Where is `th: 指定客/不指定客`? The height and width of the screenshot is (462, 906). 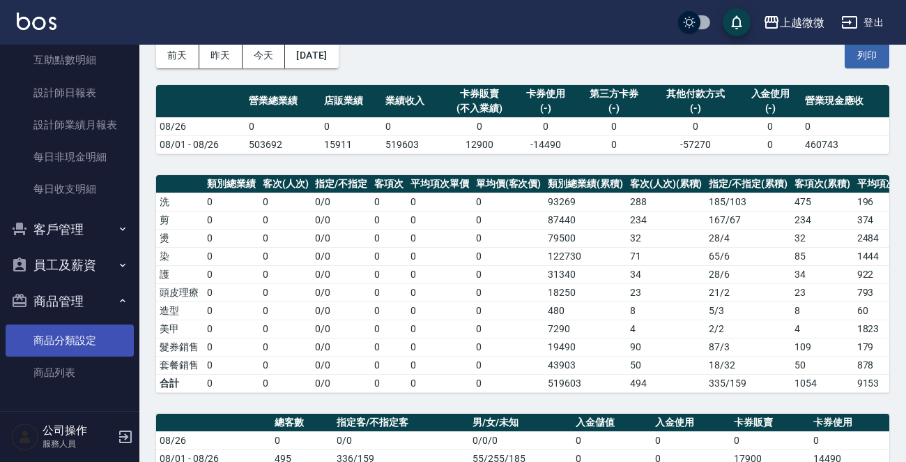 th: 指定客/不指定客 is located at coordinates (401, 423).